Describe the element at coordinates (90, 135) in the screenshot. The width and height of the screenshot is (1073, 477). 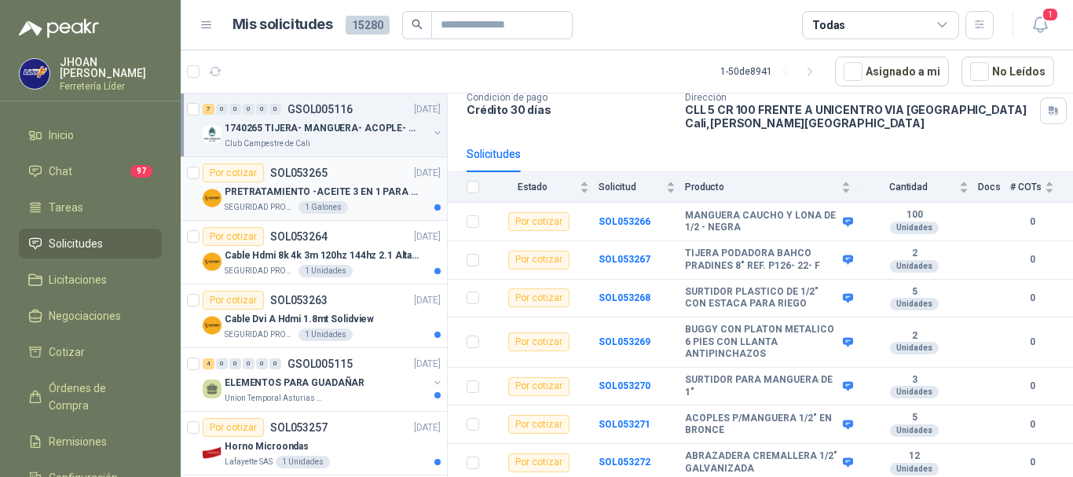
I see `a: Inicio` at that location.